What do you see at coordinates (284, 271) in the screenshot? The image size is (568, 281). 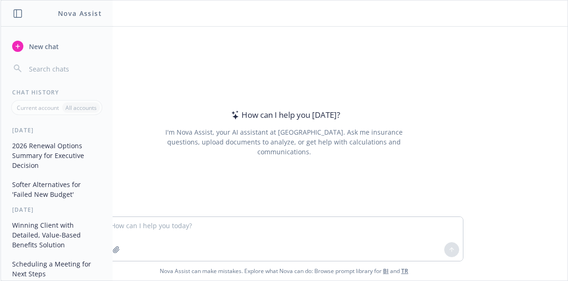 I see `span: Nova Assist can make mistakes. Explore what Nova can do: Browse prompt library for and` at bounding box center [284, 271].